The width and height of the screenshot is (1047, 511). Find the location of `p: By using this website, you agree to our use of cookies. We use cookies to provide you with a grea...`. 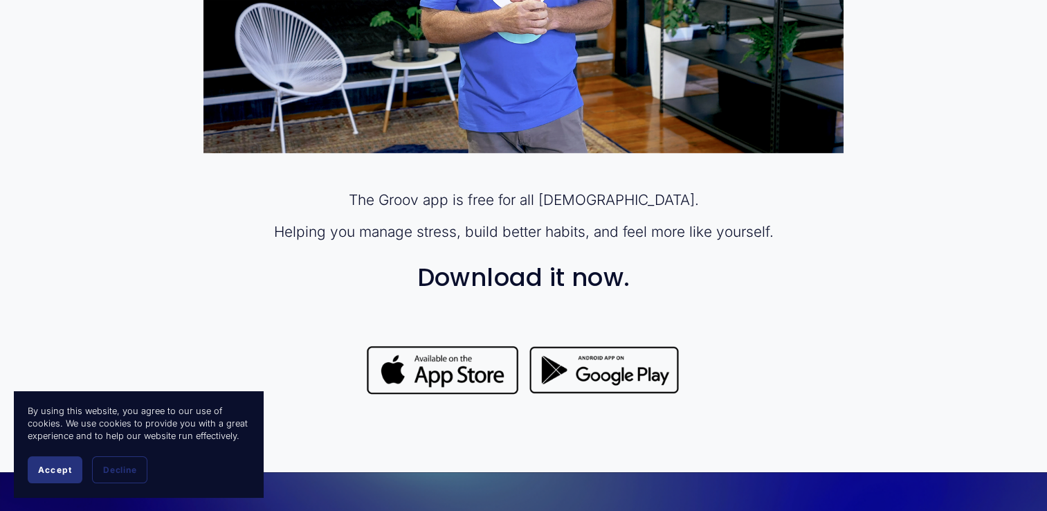

p: By using this website, you agree to our use of cookies. We use cookies to provide you with a grea... is located at coordinates (138, 423).